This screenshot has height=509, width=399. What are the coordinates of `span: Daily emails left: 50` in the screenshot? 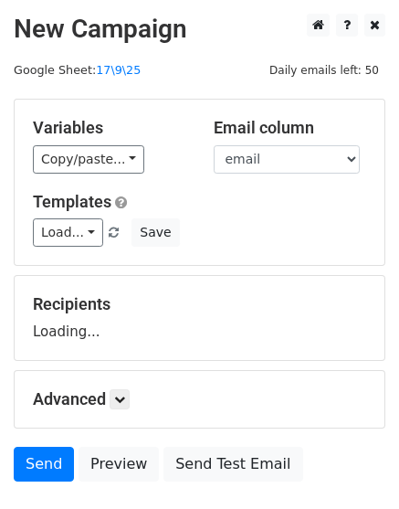 It's located at (324, 70).